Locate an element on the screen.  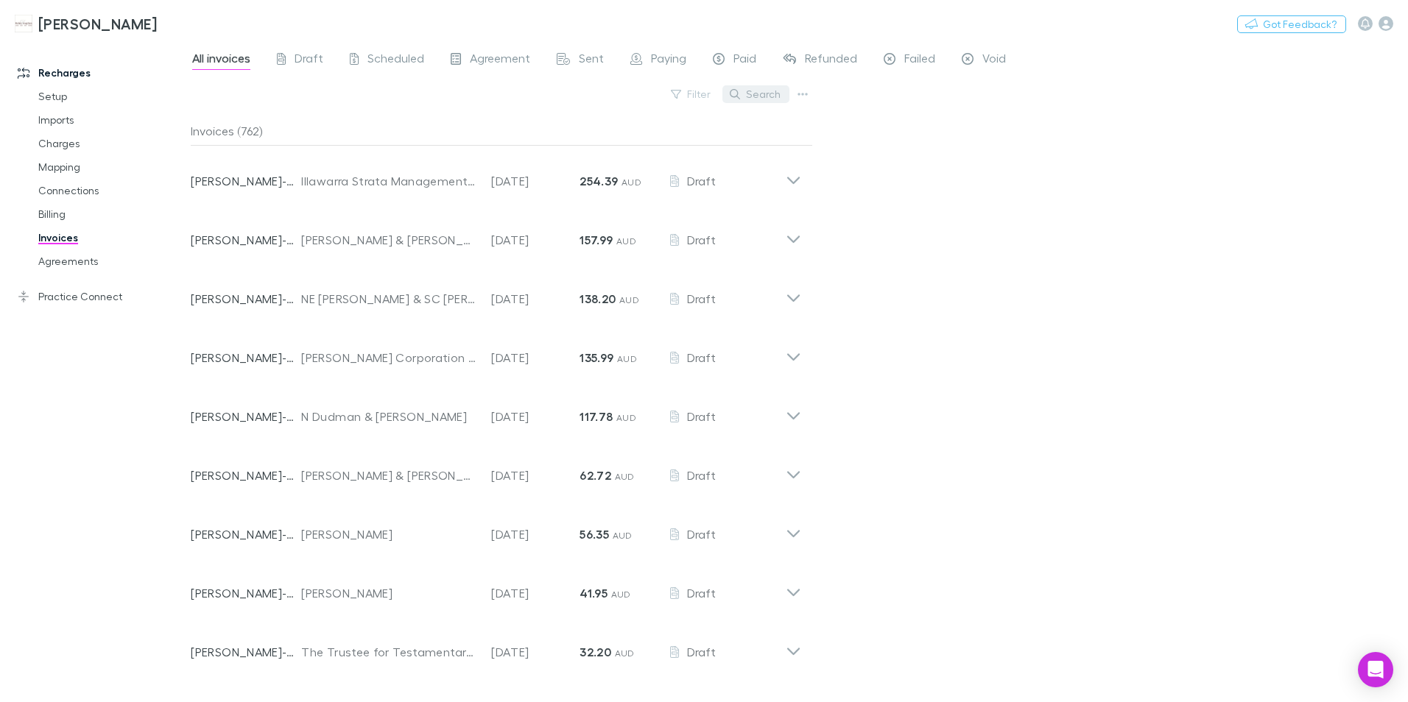
strong: 56.35 is located at coordinates (594, 535).